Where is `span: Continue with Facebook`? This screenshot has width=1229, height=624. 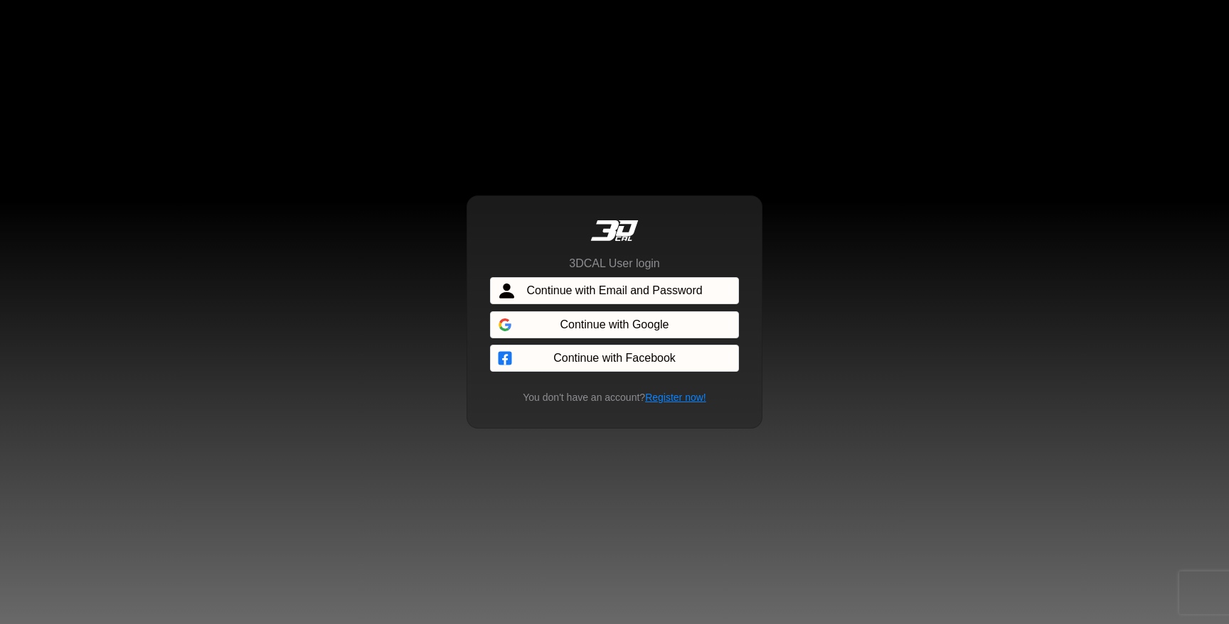
span: Continue with Facebook is located at coordinates (614, 358).